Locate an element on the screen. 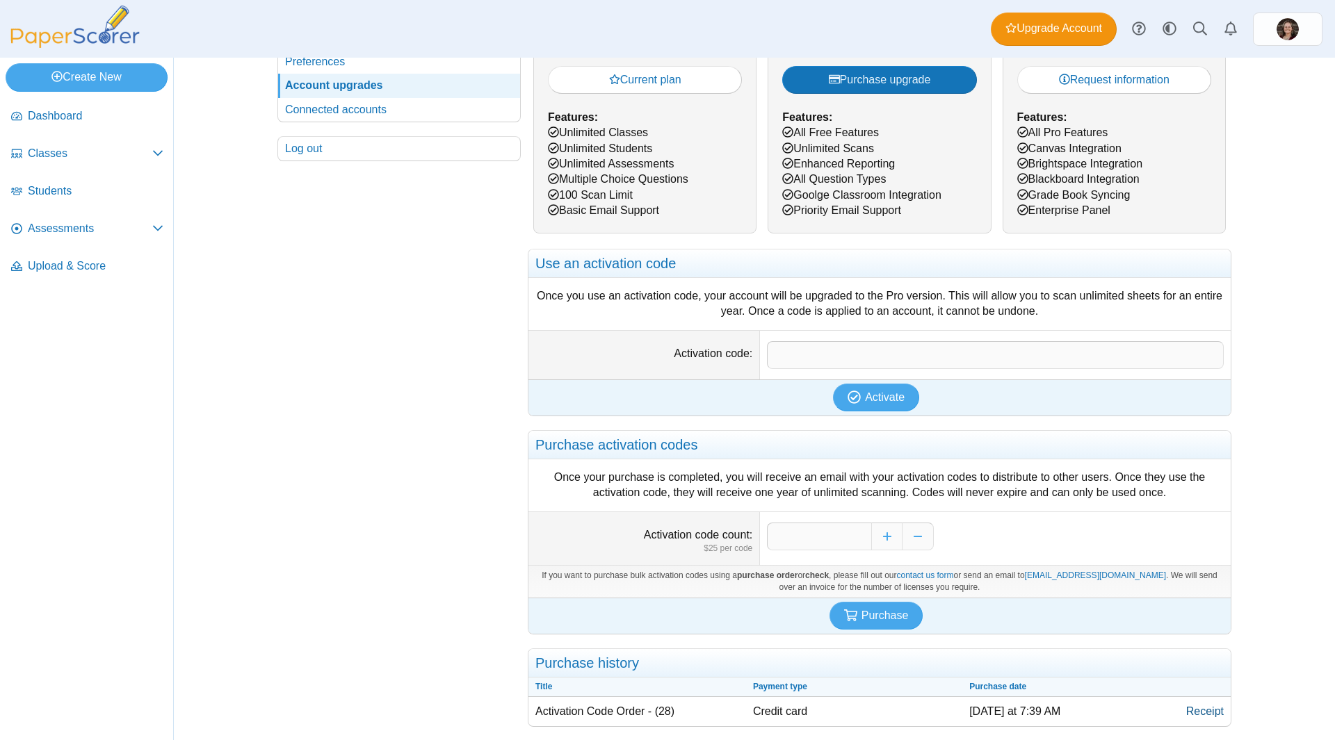  span: Assessments is located at coordinates (90, 229).